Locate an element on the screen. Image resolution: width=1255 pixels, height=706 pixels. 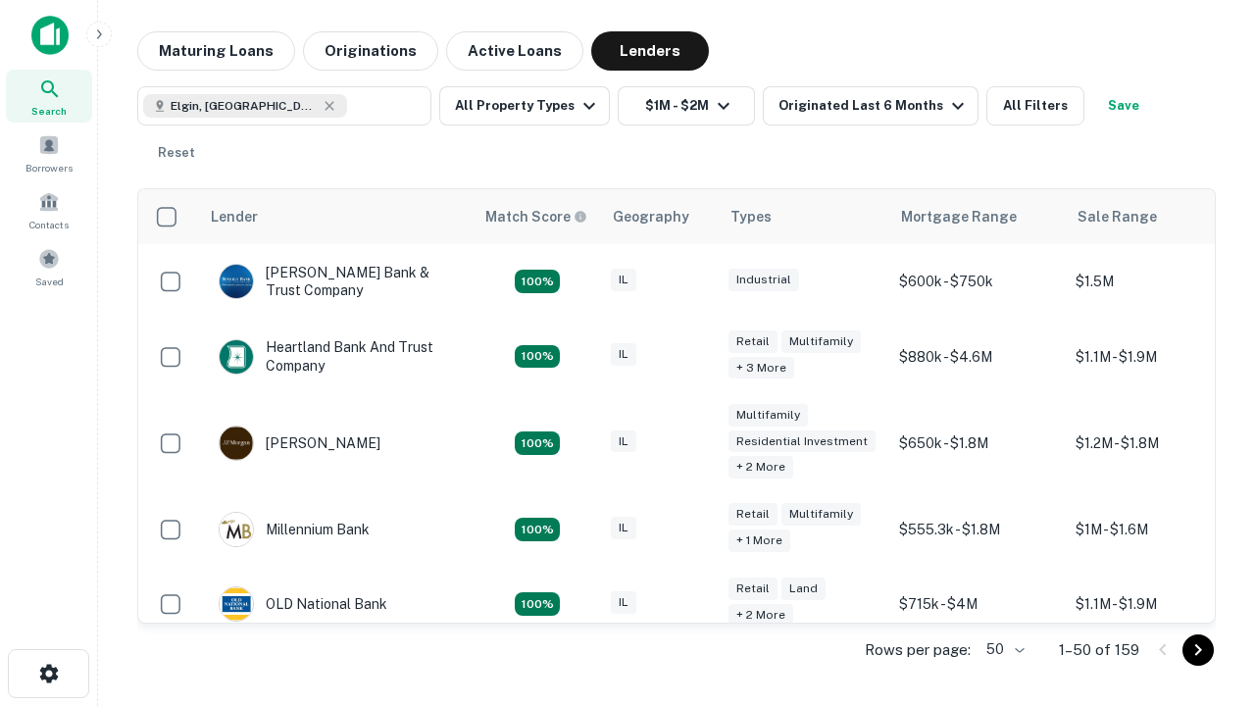
button: Active Loans is located at coordinates (515, 51).